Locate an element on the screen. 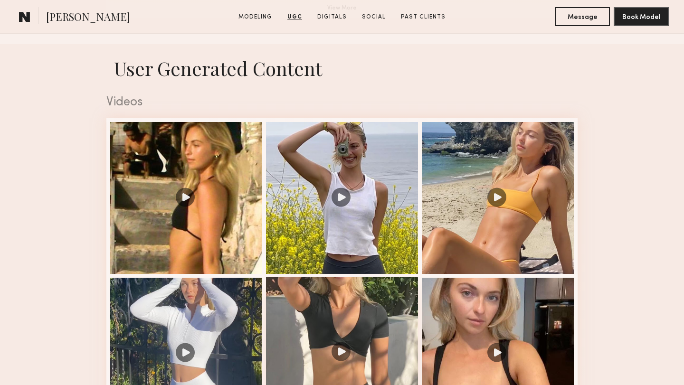 The width and height of the screenshot is (684, 385). a: Book Model is located at coordinates (642, 16).